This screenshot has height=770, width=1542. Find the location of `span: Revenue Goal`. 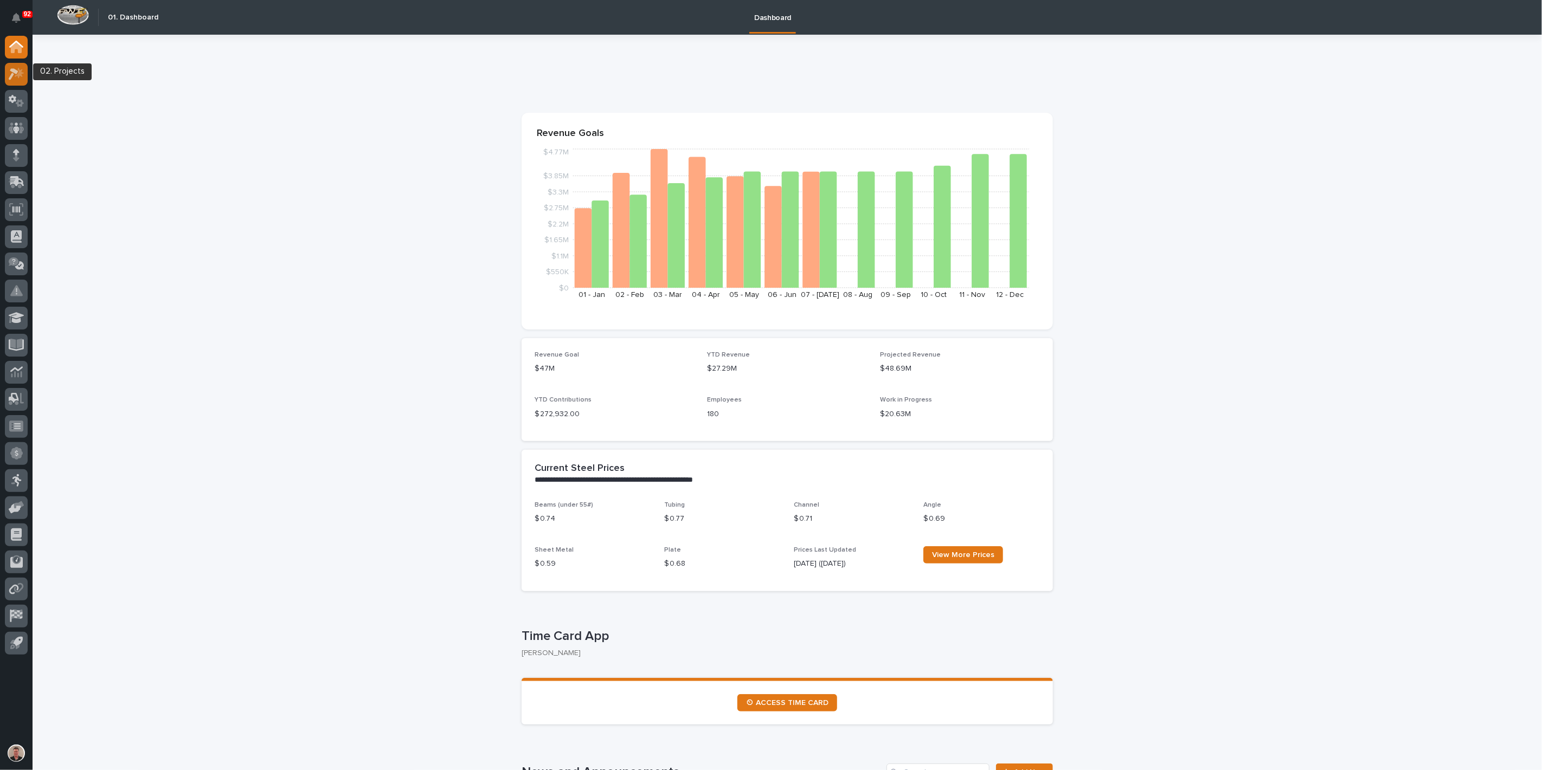

span: Revenue Goal is located at coordinates (557, 355).